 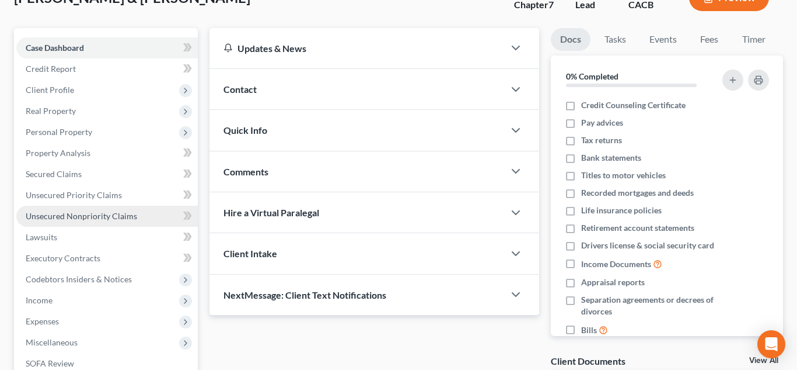 I want to click on span: Miscellaneous, so click(x=51, y=341).